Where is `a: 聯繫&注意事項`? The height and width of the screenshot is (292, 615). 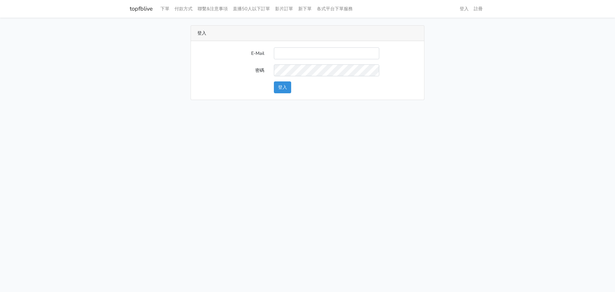 a: 聯繫&注意事項 is located at coordinates (213, 9).